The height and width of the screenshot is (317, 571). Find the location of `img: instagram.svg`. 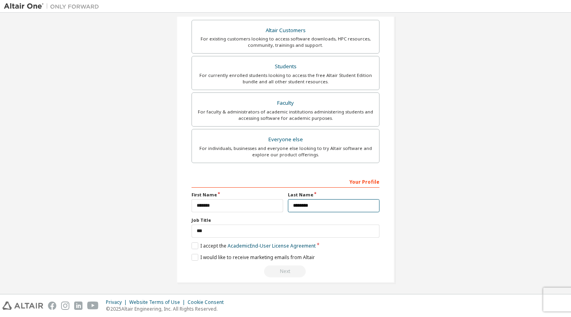

img: instagram.svg is located at coordinates (65, 305).